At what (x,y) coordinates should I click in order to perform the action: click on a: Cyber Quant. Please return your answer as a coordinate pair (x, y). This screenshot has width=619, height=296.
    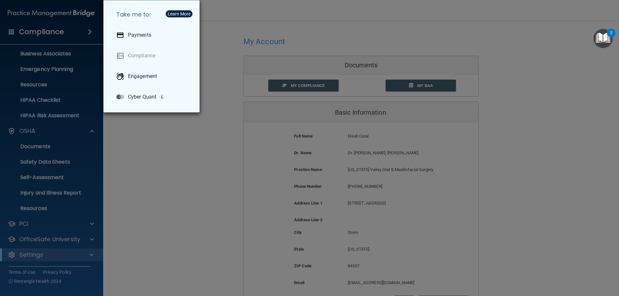
    Looking at the image, I should click on (153, 97).